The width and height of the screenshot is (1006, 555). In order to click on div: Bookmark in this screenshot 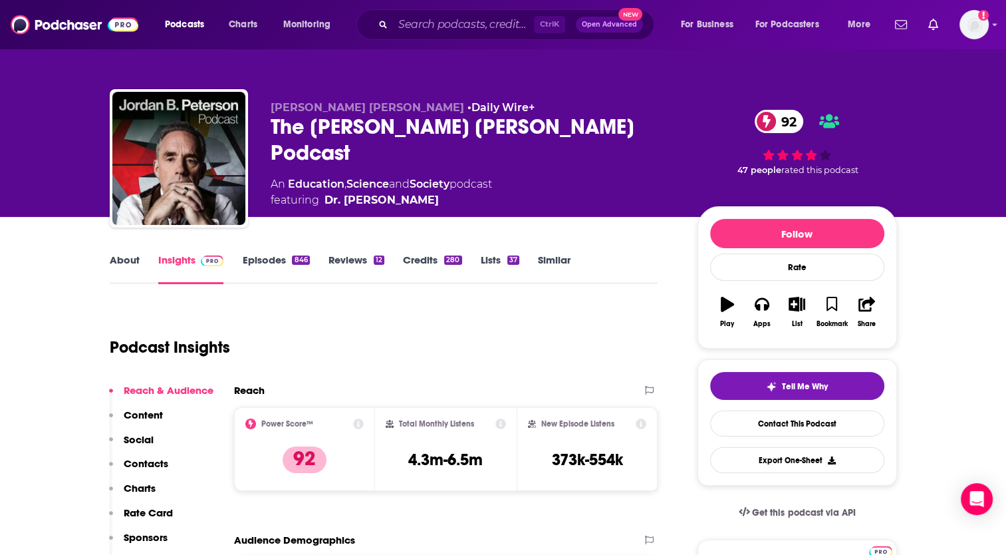, I will do `click(831, 324)`.